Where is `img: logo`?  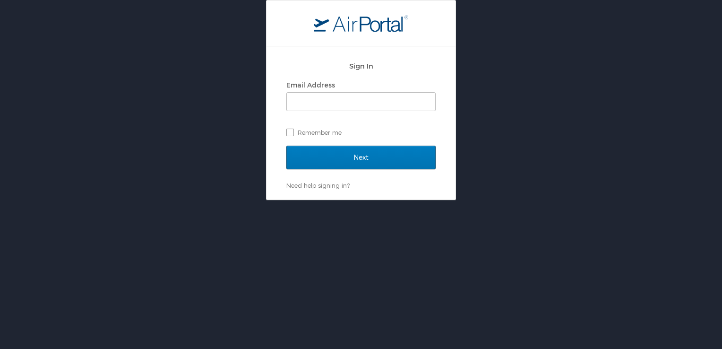
img: logo is located at coordinates (361, 23).